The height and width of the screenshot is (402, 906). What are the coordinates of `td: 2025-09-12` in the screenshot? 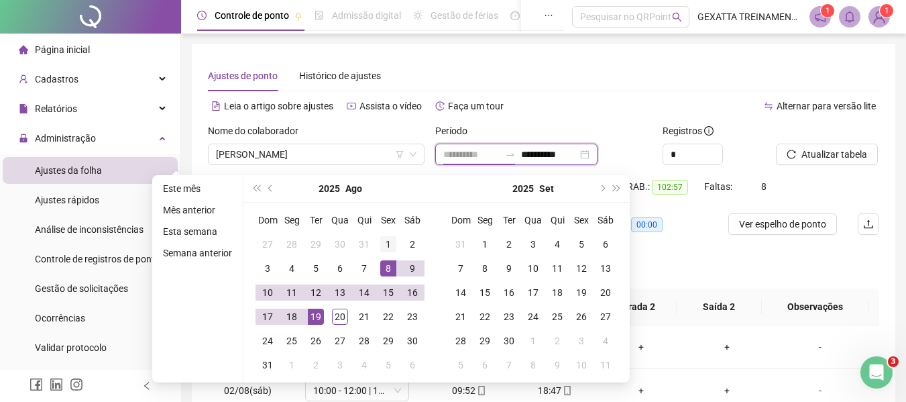 It's located at (581, 268).